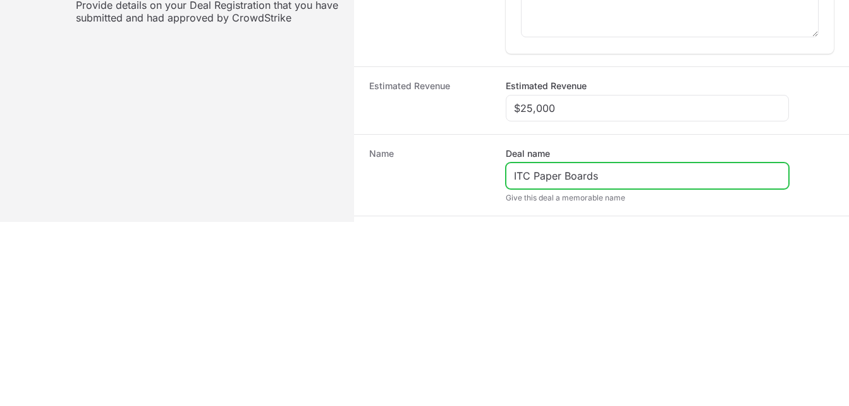 The image size is (849, 406). Describe the element at coordinates (546, 86) in the screenshot. I see `label: Estimated Revenue` at that location.